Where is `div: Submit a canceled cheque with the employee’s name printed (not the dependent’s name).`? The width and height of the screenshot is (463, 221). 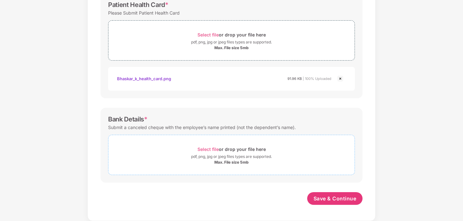
div: Submit a canceled cheque with the employee’s name printed (not the dependent’s name). is located at coordinates (202, 127).